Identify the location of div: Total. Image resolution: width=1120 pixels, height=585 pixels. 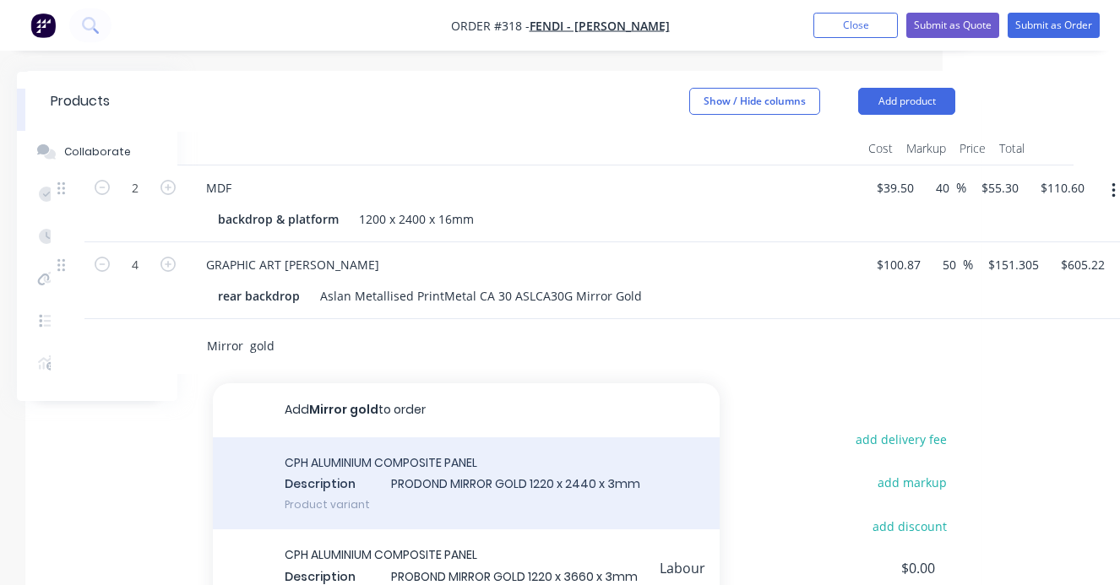
(1012, 149).